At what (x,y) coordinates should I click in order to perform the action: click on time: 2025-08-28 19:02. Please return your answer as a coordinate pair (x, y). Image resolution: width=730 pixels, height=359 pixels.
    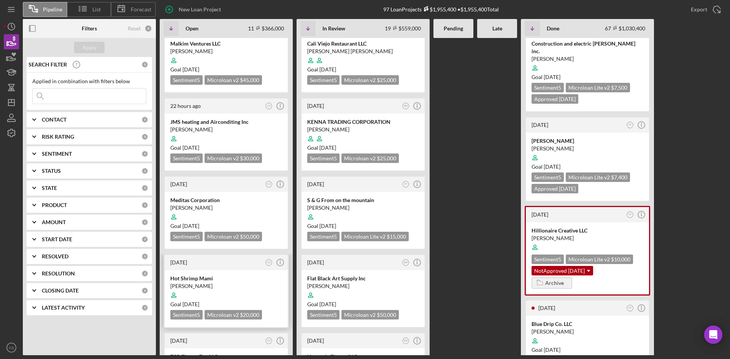
    Looking at the image, I should click on (316, 262).